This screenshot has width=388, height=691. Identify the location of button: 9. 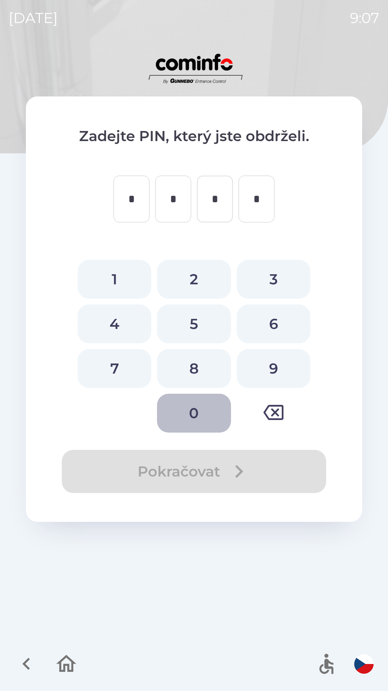
(274, 368).